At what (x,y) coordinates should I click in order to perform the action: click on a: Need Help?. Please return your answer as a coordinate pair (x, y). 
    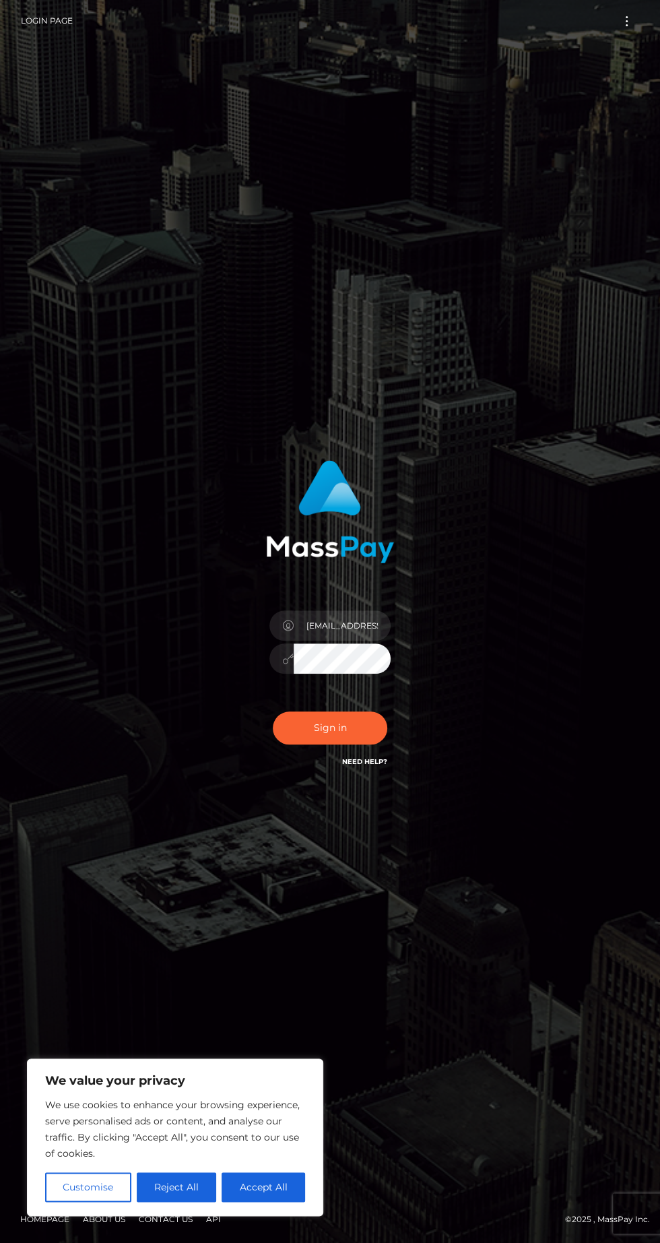
    Looking at the image, I should click on (364, 761).